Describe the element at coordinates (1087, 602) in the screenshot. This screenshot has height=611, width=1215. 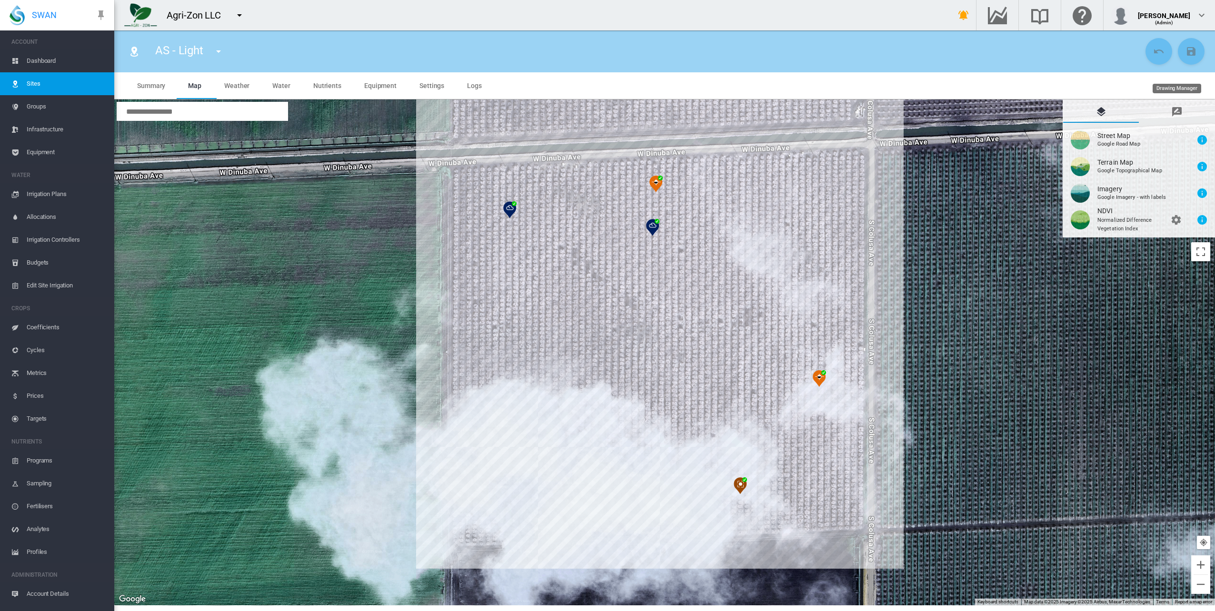
I see `span: Map data ©2025 Imagery ©2025 Airbus, Maxar Technologies` at that location.